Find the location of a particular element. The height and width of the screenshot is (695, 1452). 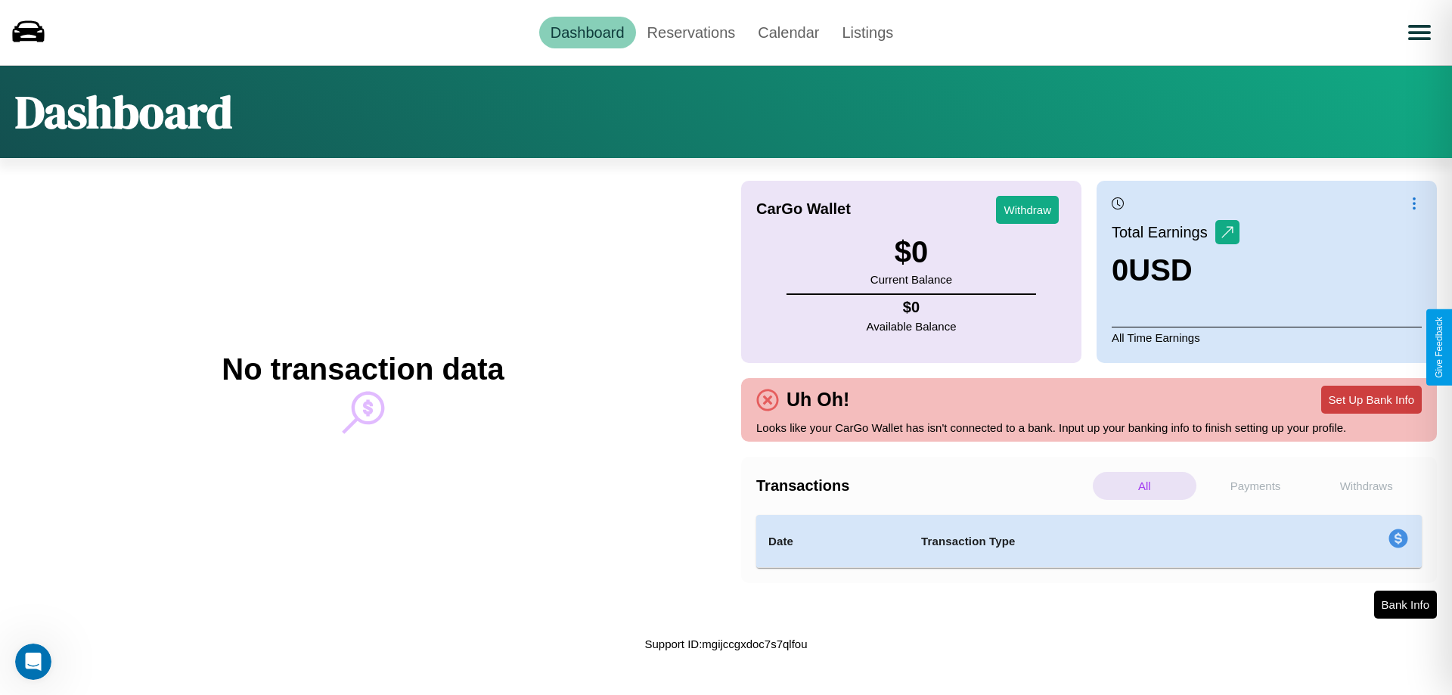

h4: Transactions is located at coordinates (922, 485).